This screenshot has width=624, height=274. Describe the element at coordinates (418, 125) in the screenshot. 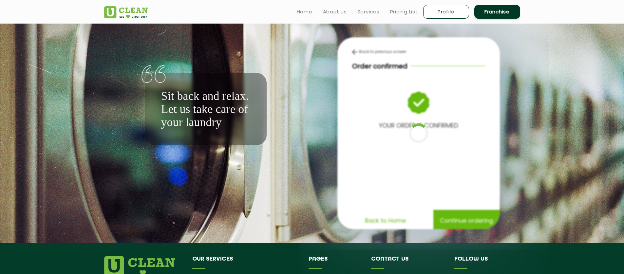

I see `b: YOUR ORDER IS CONFIRMED` at that location.